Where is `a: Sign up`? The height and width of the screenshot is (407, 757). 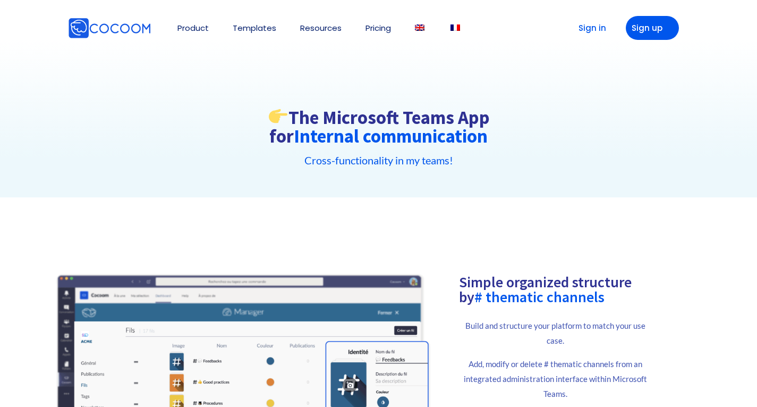
a: Sign up is located at coordinates (653, 28).